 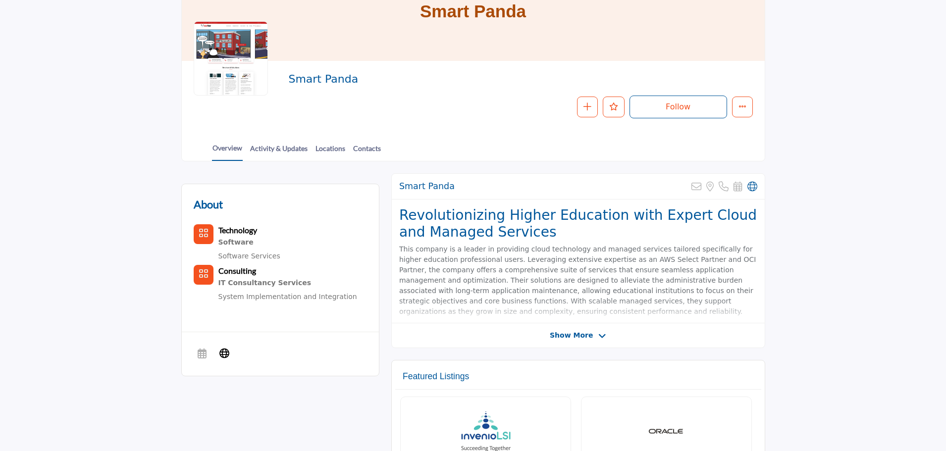 I want to click on button: Follow, so click(x=678, y=107).